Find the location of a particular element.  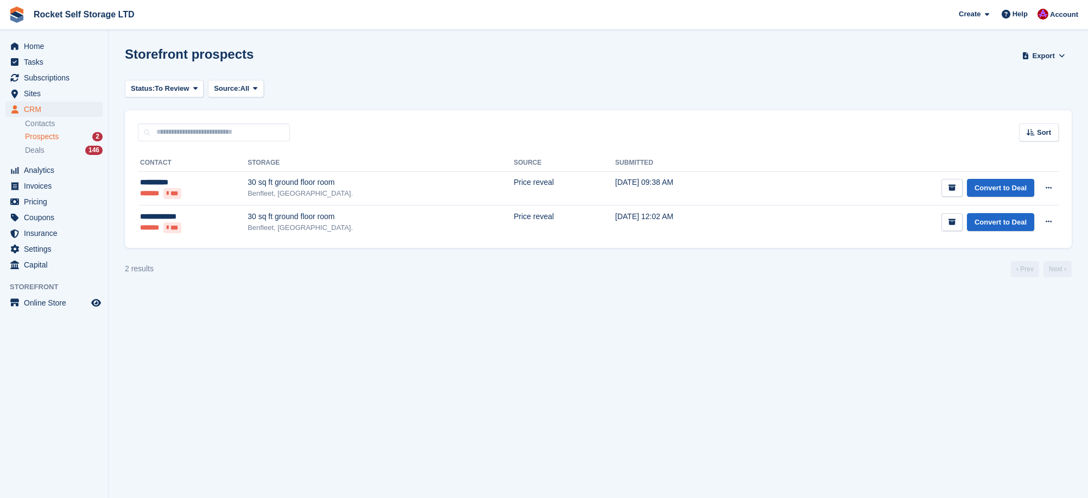

span: Storefront is located at coordinates (59, 287).